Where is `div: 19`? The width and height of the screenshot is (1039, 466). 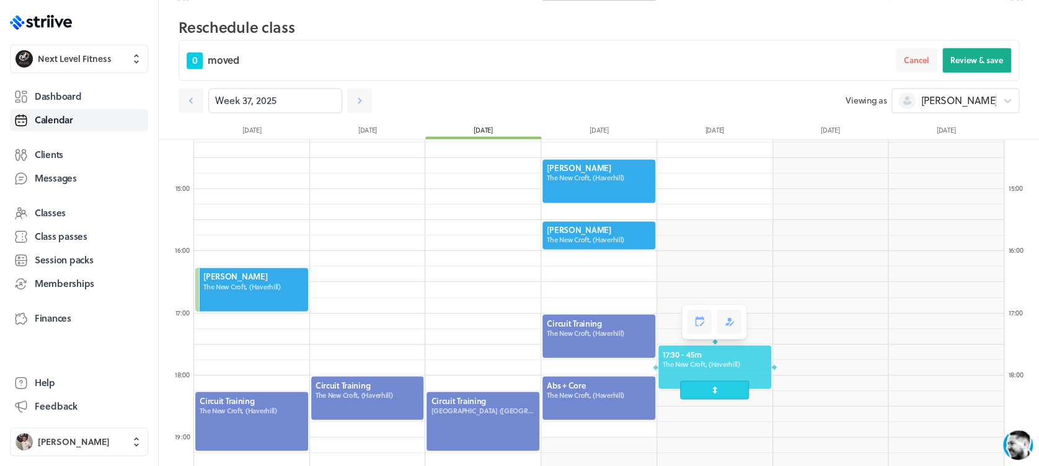 div: 19 is located at coordinates (182, 436).